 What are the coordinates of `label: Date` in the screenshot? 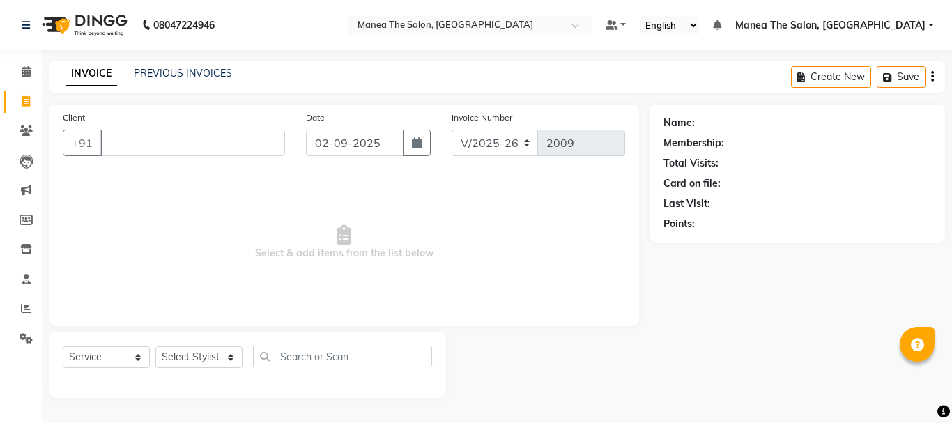 It's located at (315, 118).